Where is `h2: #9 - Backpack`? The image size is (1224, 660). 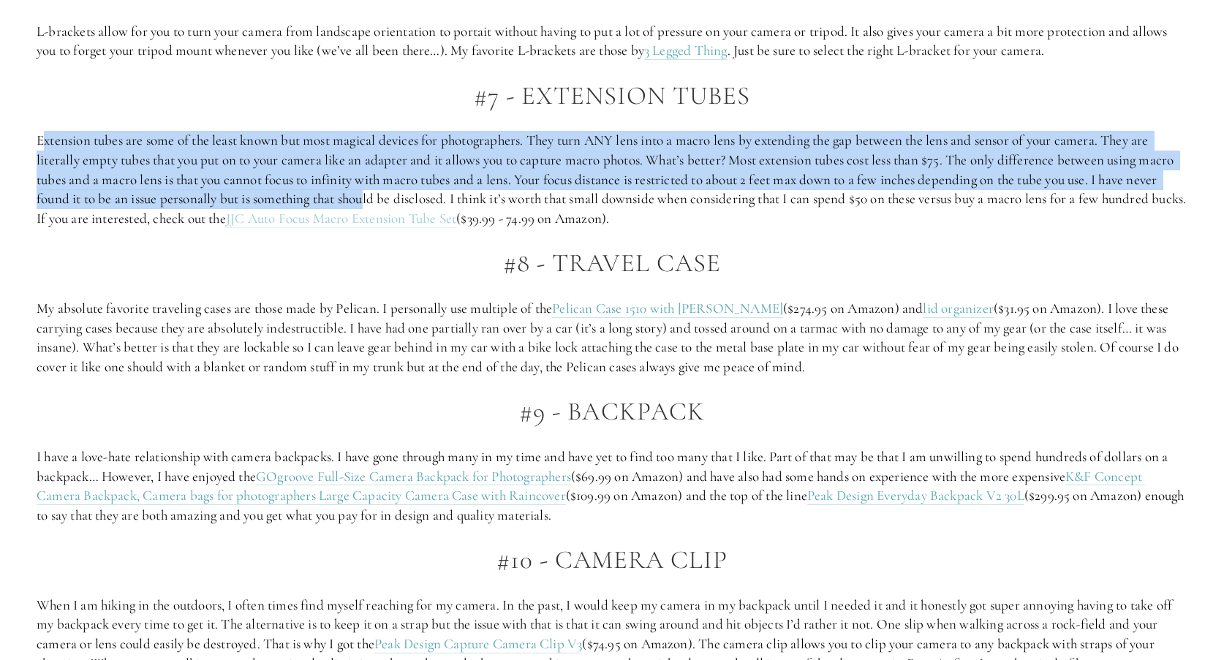 h2: #9 - Backpack is located at coordinates (612, 412).